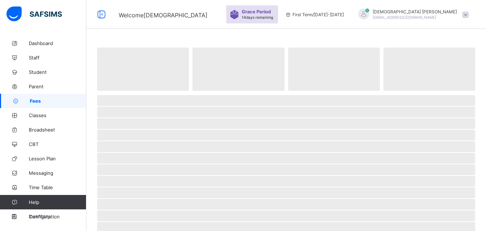  I want to click on span: 14 days remaining, so click(257, 17).